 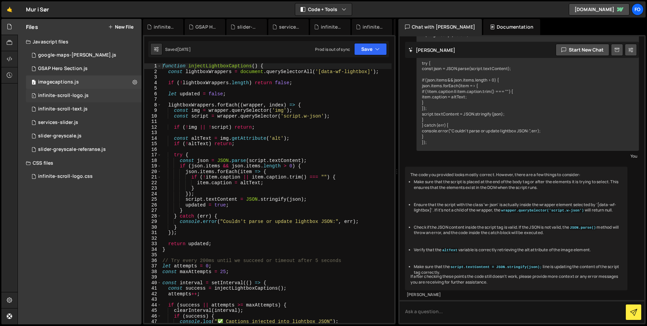 I want to click on div: 28, so click(x=153, y=216).